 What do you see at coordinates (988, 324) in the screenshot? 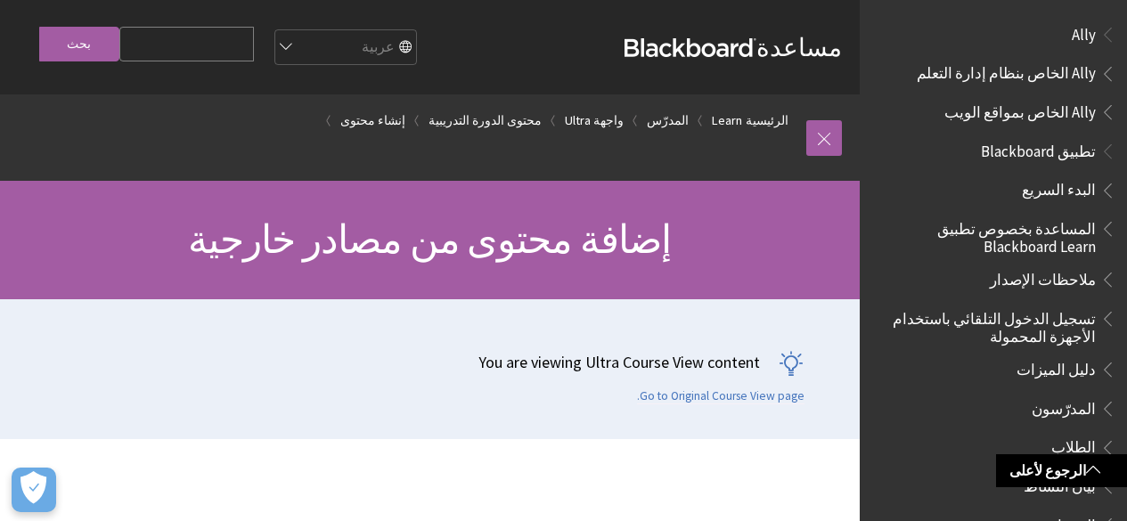
I see `span: تسجيل الدخول التلقائي باستخدام الأجهزة المحمولة` at bounding box center [988, 324].